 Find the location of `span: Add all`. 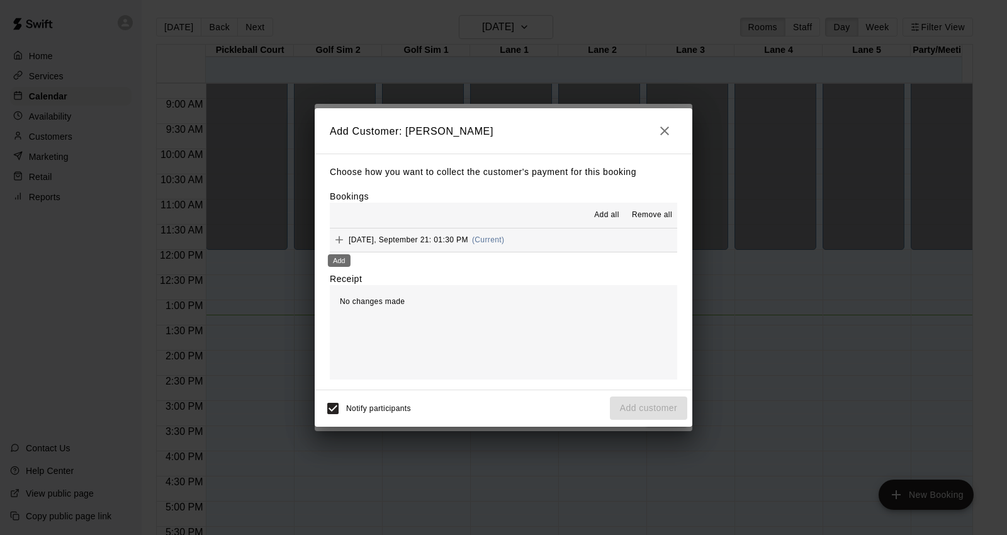

span: Add all is located at coordinates (607, 215).